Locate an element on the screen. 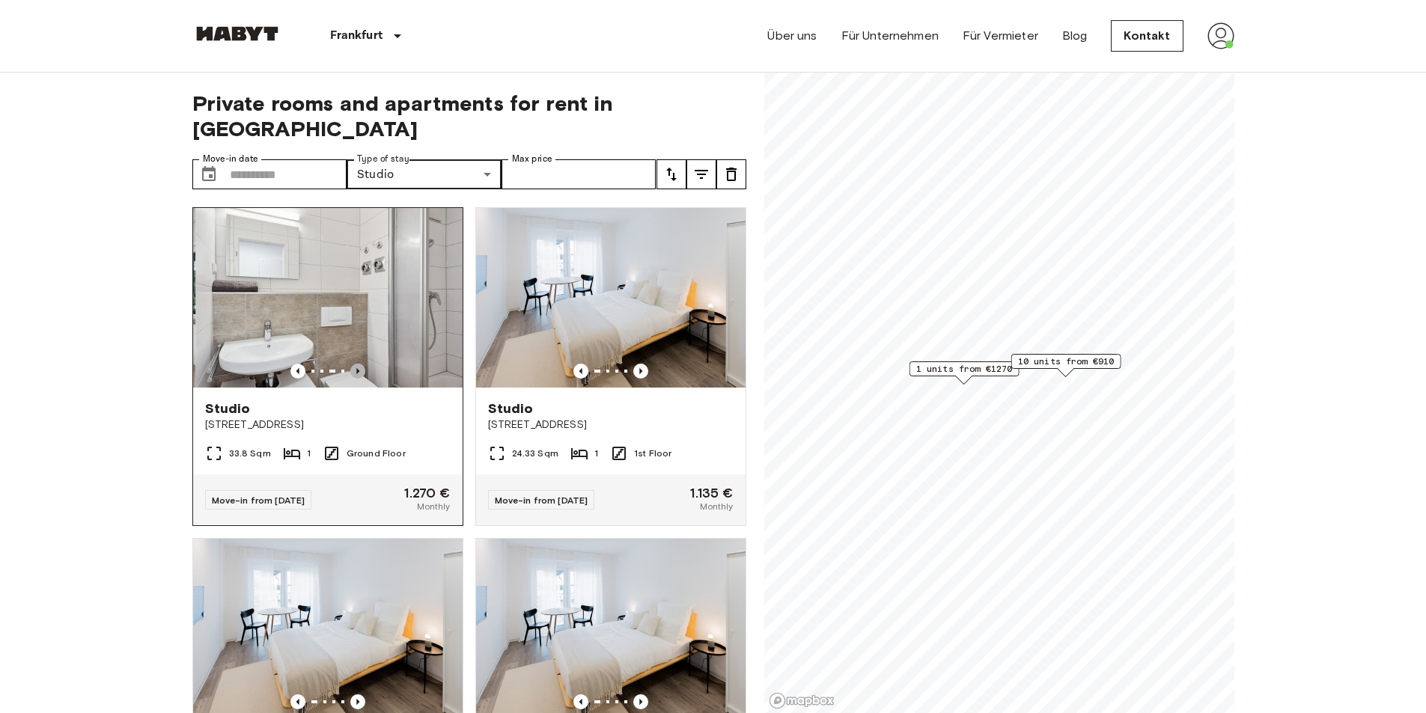 The width and height of the screenshot is (1426, 713). span: 24.33 Sqm is located at coordinates (535, 454).